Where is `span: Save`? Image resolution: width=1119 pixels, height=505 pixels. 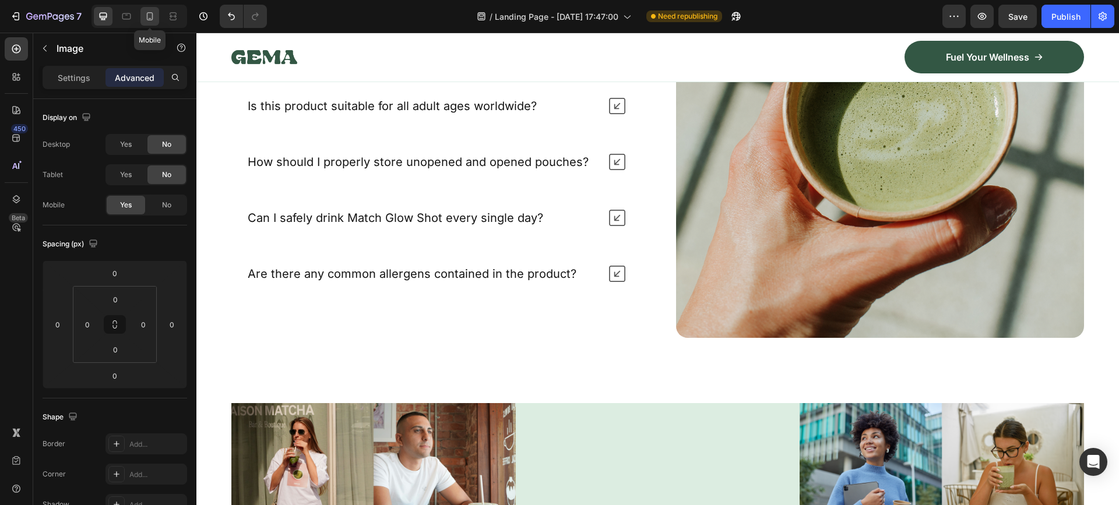 span: Save is located at coordinates (1018, 16).